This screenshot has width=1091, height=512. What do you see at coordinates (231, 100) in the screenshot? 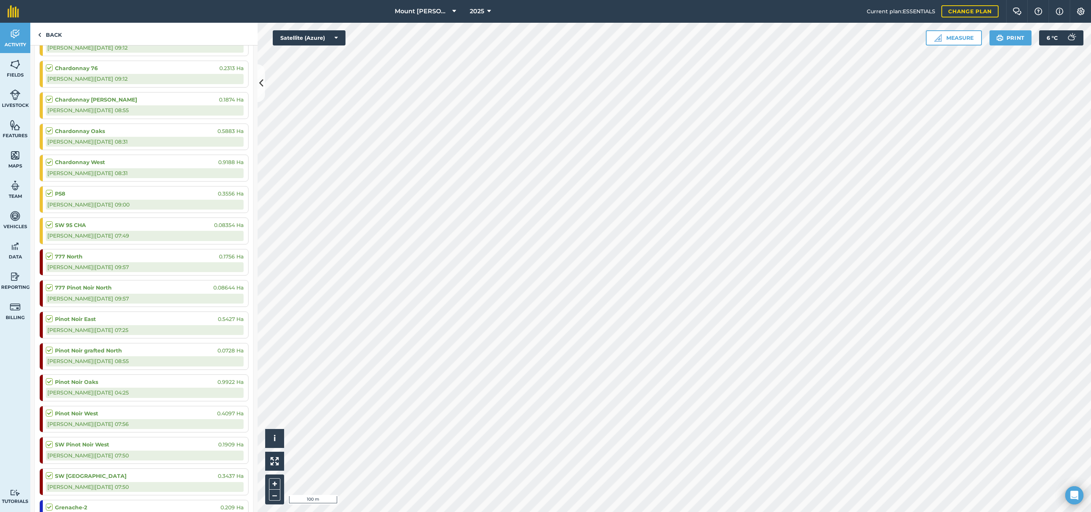
I see `span: 0.1874 Ha` at bounding box center [231, 100].